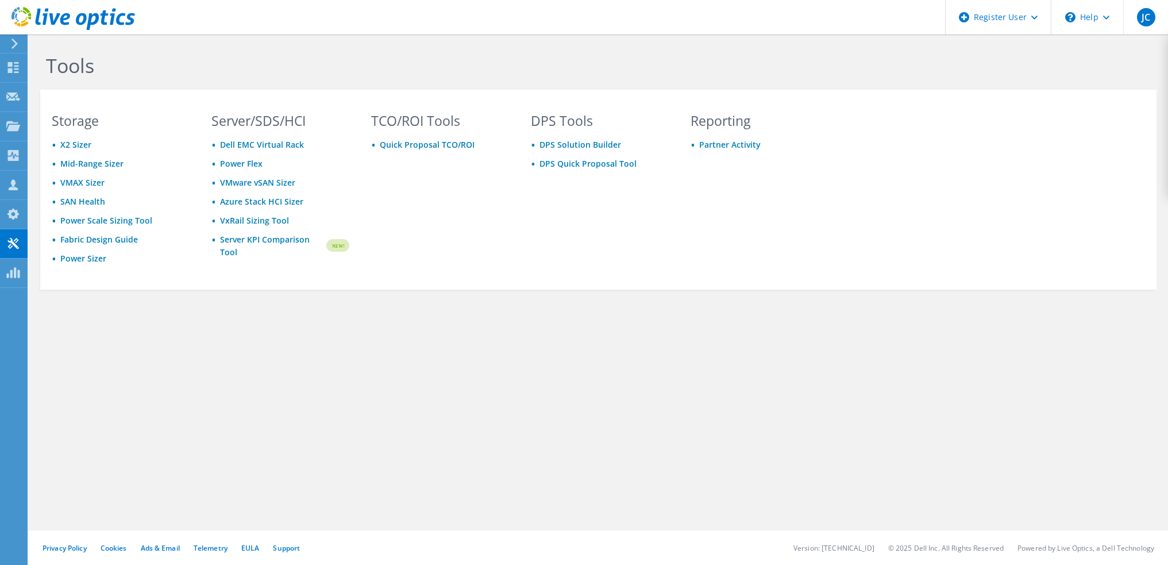 This screenshot has height=565, width=1168. I want to click on img: new-badge.svg, so click(337, 245).